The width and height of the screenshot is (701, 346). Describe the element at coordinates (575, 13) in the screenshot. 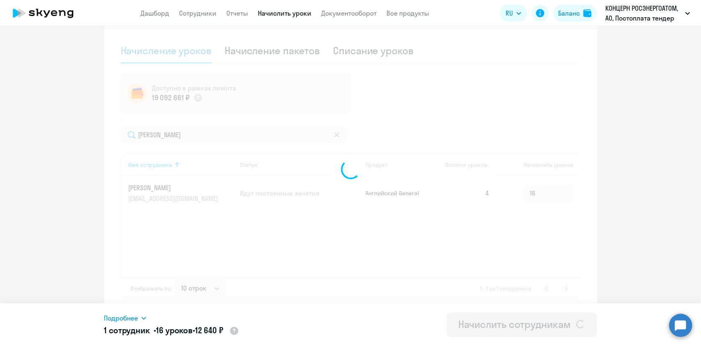

I see `a: Балансbalance` at that location.